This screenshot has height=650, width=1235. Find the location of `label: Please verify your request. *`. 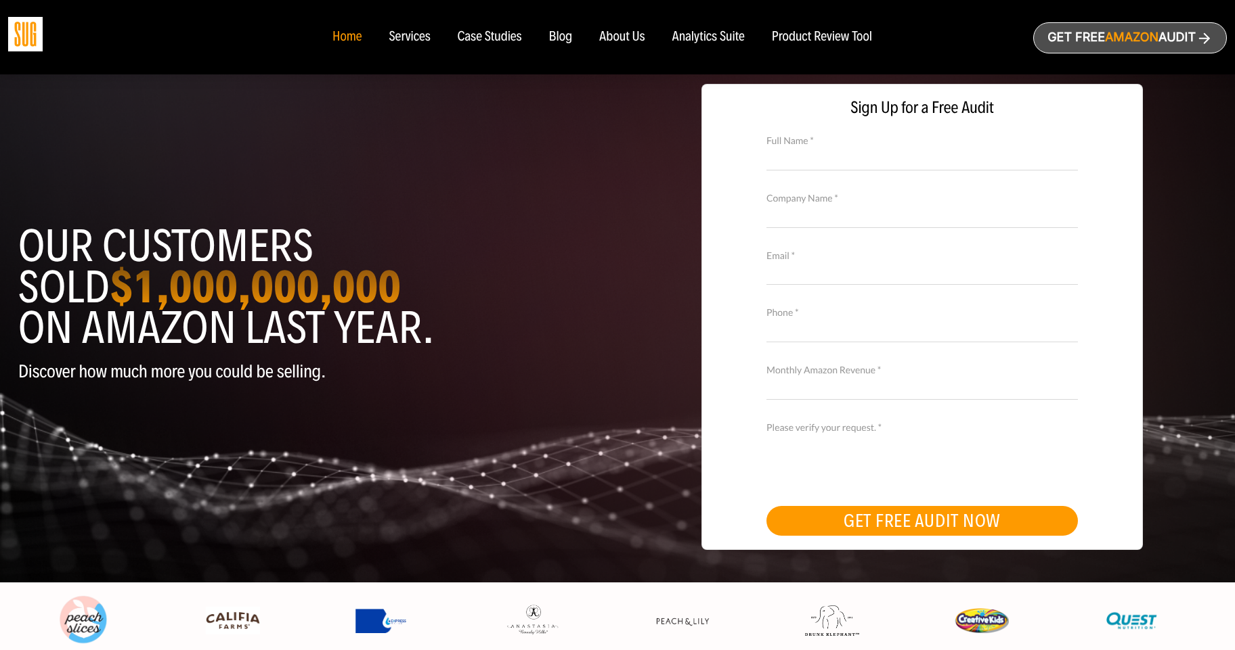

label: Please verify your request. * is located at coordinates (922, 428).